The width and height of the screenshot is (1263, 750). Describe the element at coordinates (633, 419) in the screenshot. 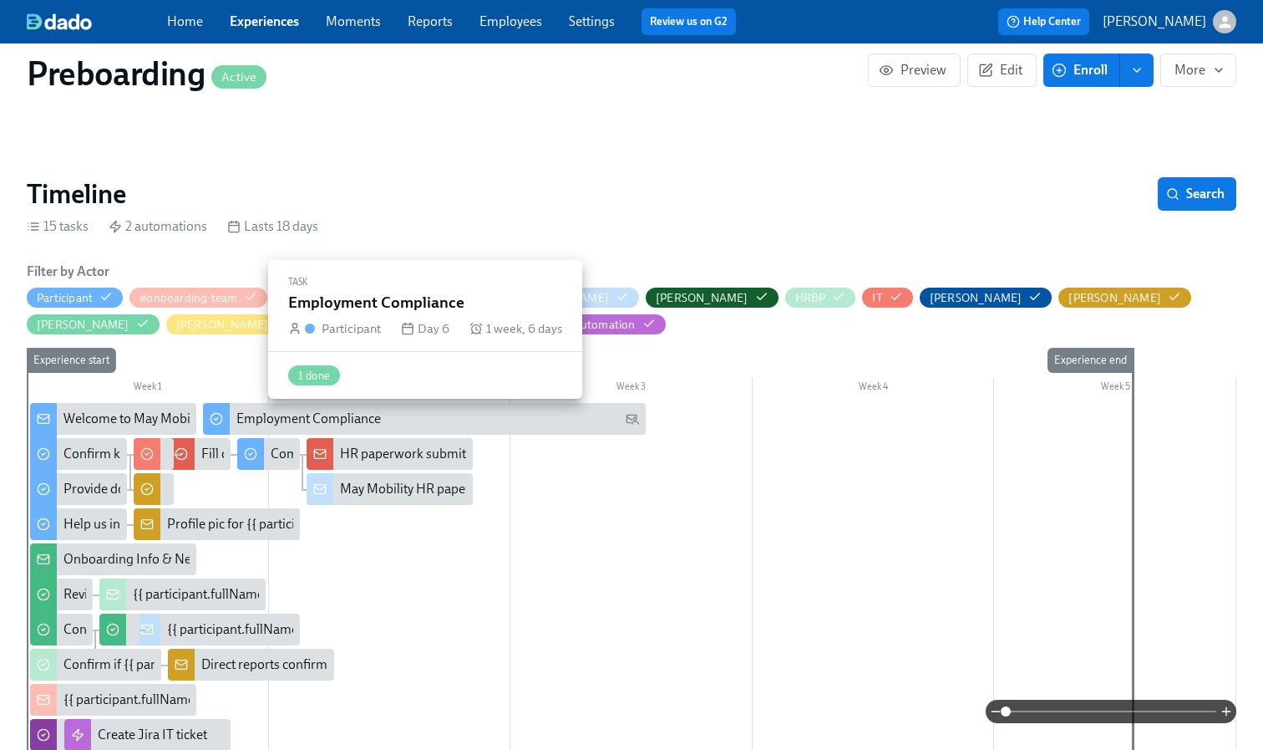

I see `svg: Personal Email` at that location.